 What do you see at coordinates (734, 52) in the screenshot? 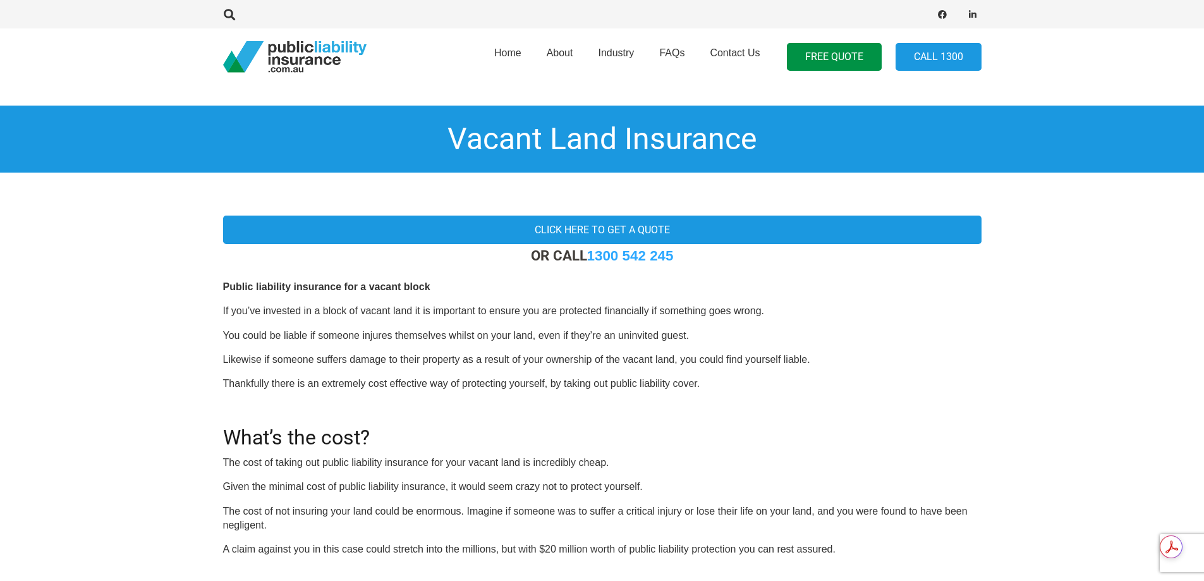
I see `span: Contact Us` at bounding box center [734, 52].